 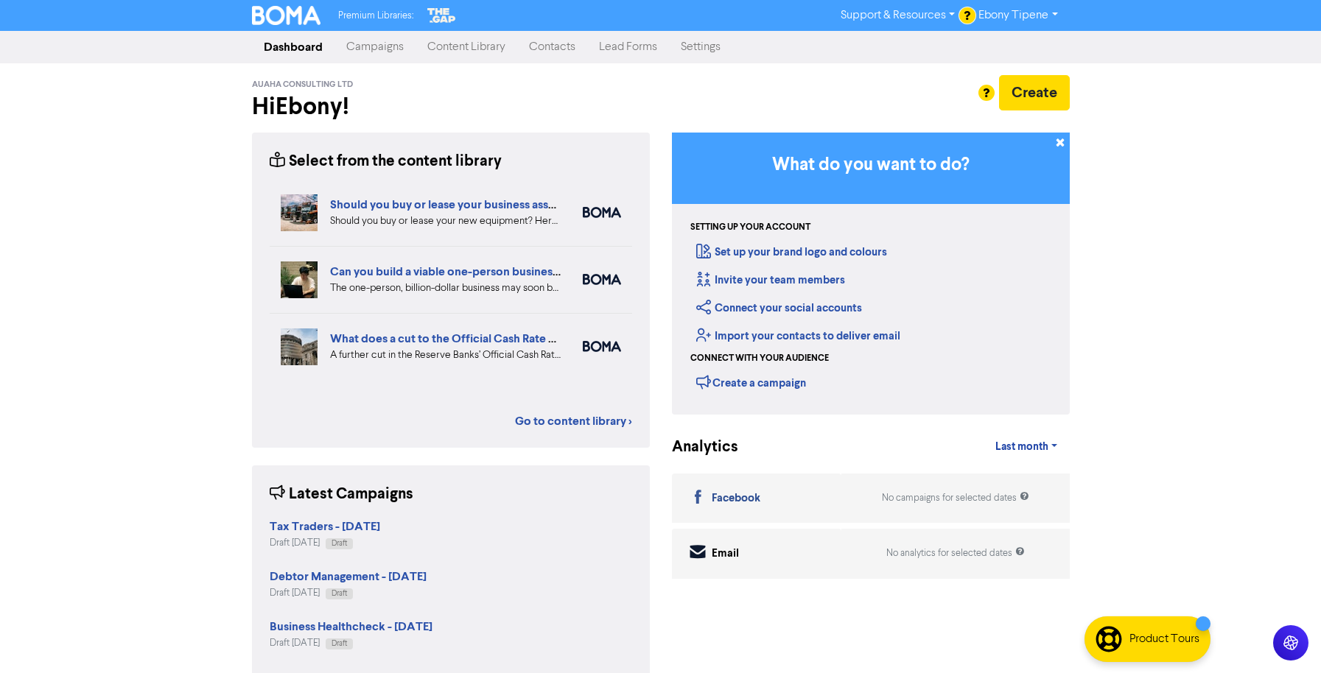 What do you see at coordinates (293, 47) in the screenshot?
I see `a: Dashboard` at bounding box center [293, 47].